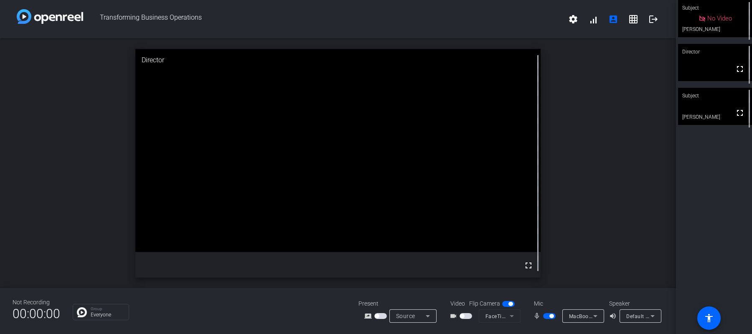 This screenshot has width=752, height=334. Describe the element at coordinates (107, 309) in the screenshot. I see `p: Group` at that location.